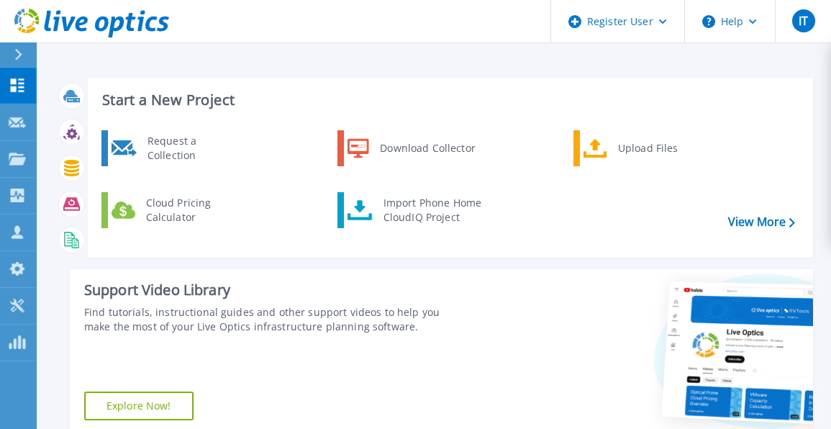  Describe the element at coordinates (192, 210) in the screenshot. I see `div: Cloud Pricing Calculator` at that location.